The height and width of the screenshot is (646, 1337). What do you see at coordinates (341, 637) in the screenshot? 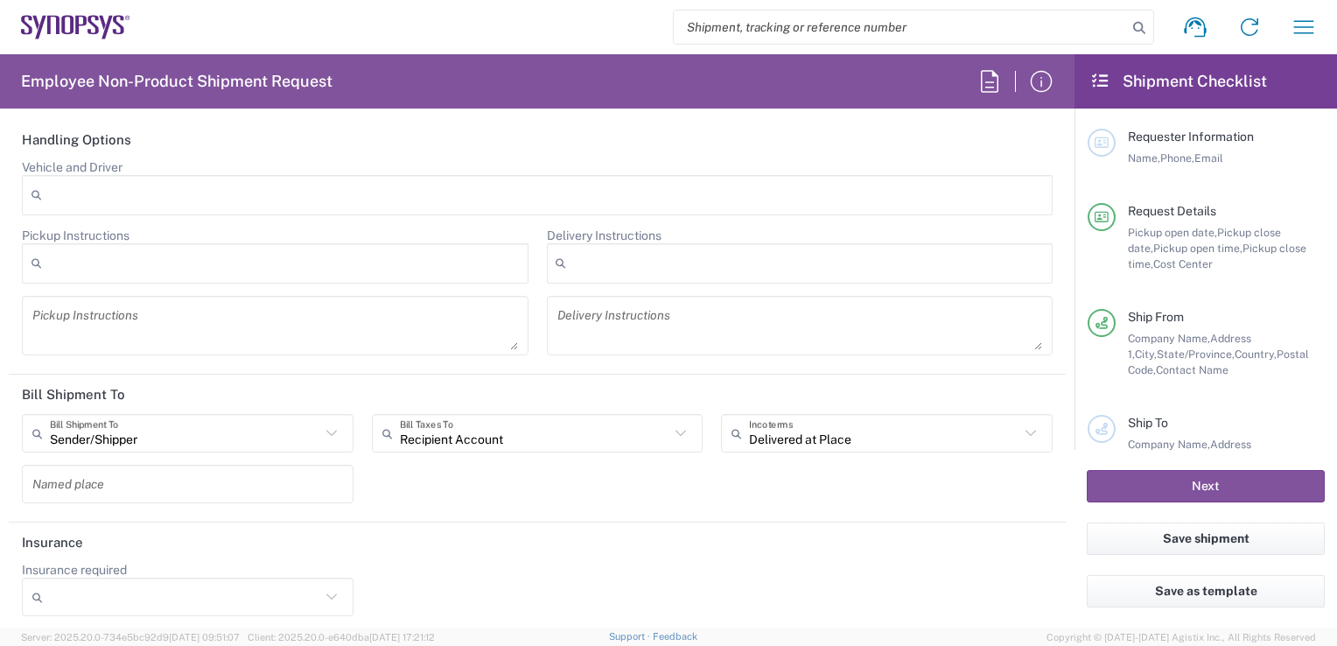
I see `span: Client: 2025.20.0-e640dba` at bounding box center [341, 637].